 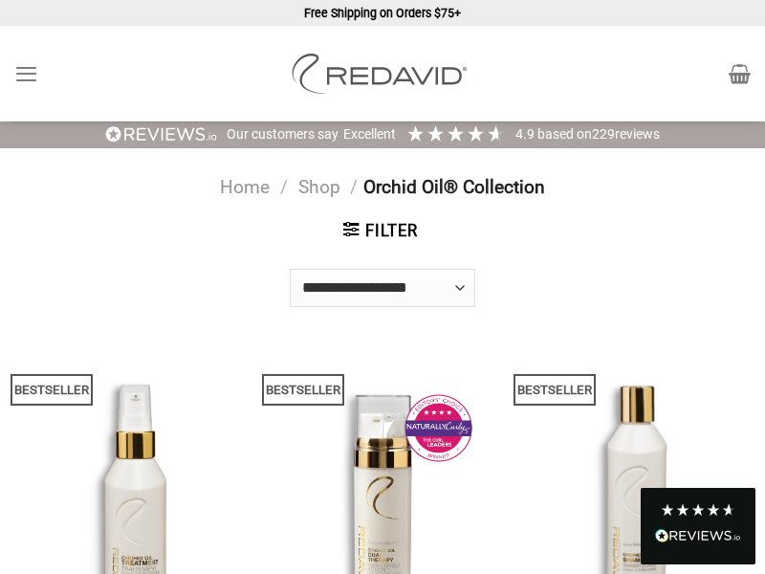 I want to click on div: Our customers say, so click(x=282, y=135).